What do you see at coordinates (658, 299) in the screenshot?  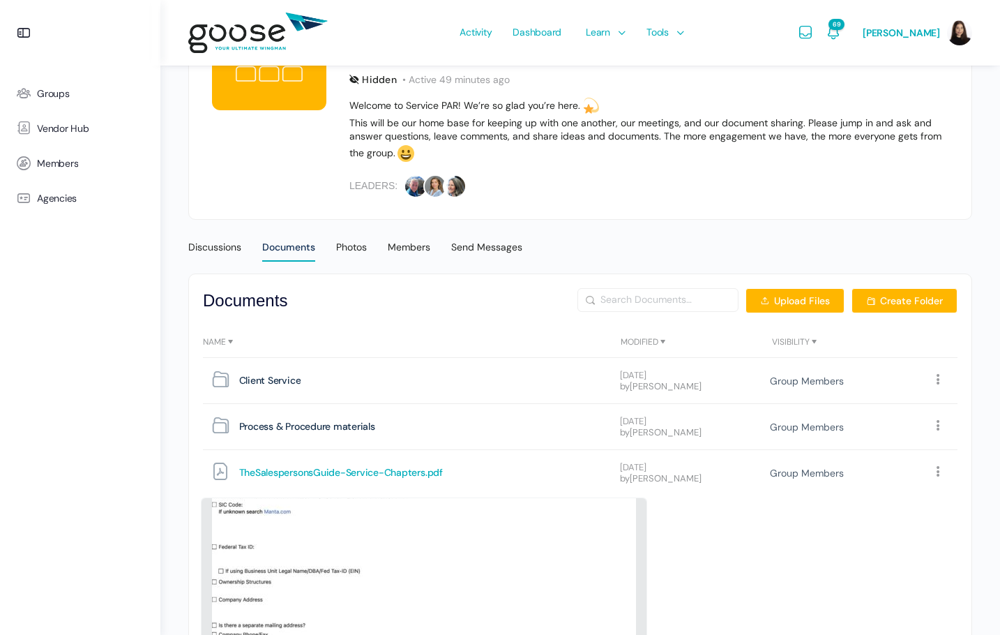 I see `input: Search Documents…` at bounding box center [658, 299].